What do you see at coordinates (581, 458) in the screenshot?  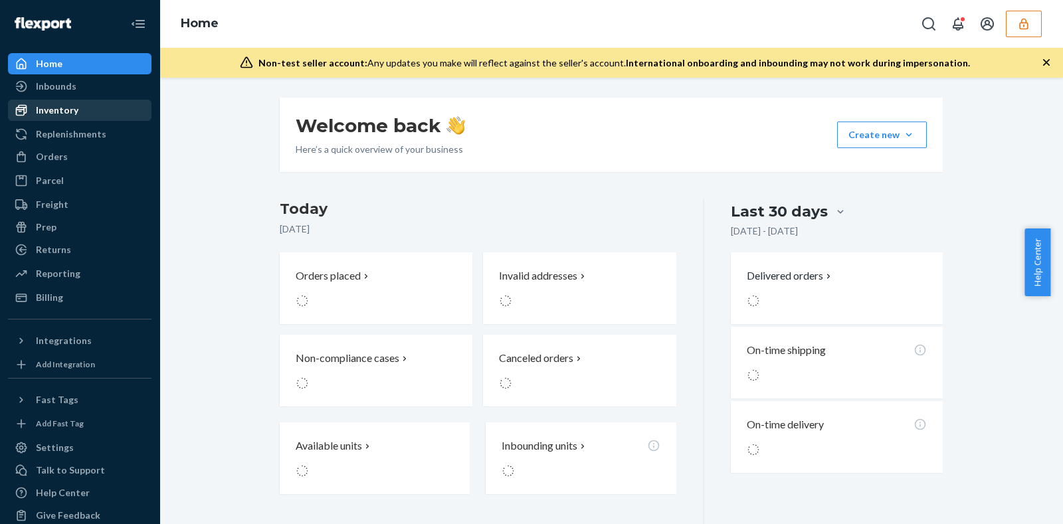 I see `button: Inbounding units` at bounding box center [581, 458].